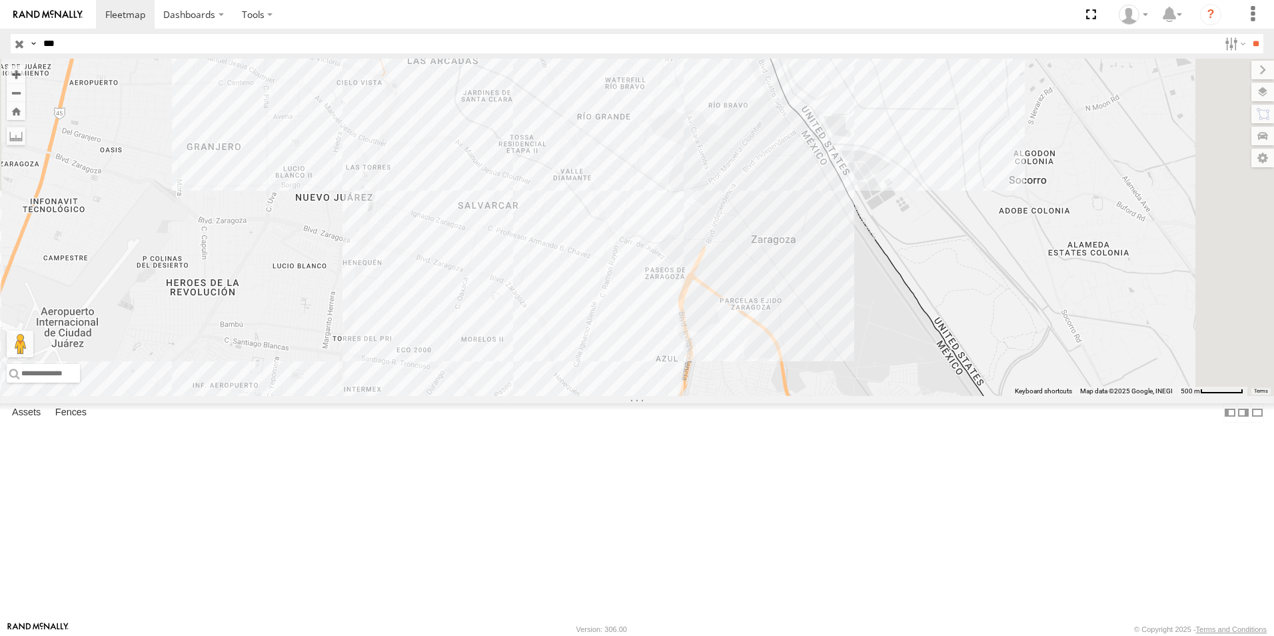 The image size is (1274, 636). I want to click on label: Measure, so click(16, 136).